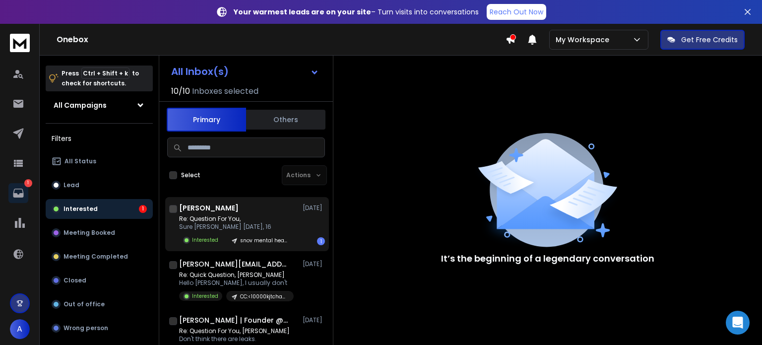 The width and height of the screenshot is (762, 345). What do you see at coordinates (191, 175) in the screenshot?
I see `label: Select` at bounding box center [191, 175].